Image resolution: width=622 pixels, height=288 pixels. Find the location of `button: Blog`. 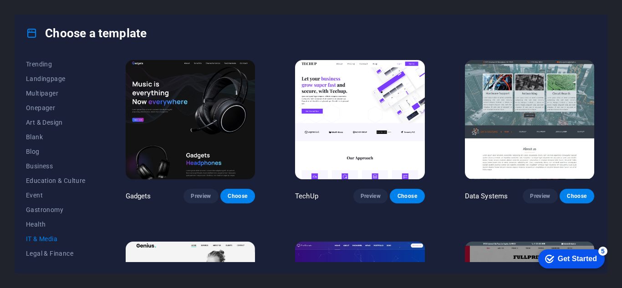

button: Blog is located at coordinates (56, 152).